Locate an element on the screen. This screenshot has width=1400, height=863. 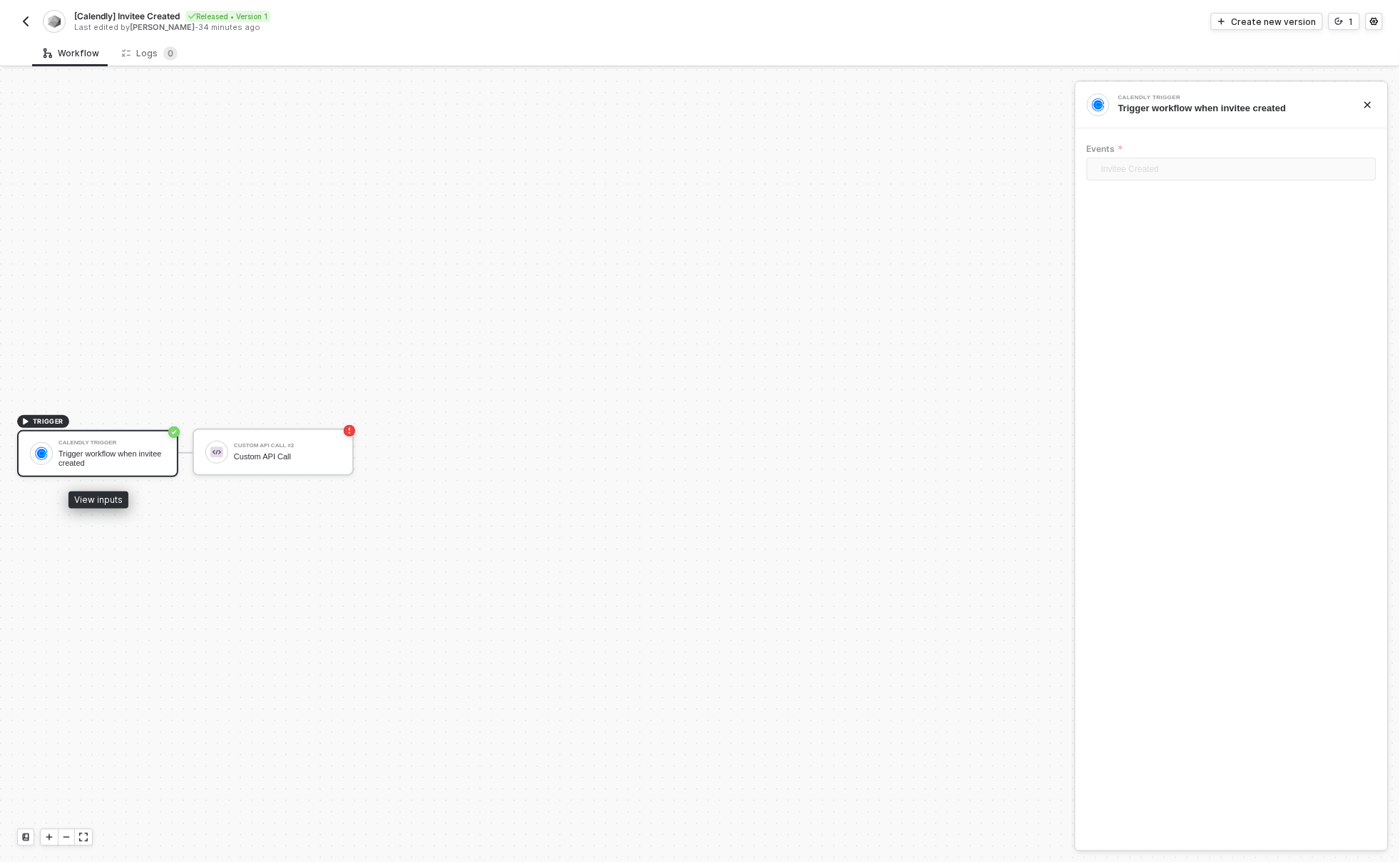
span: icon-settings is located at coordinates (1375, 22).